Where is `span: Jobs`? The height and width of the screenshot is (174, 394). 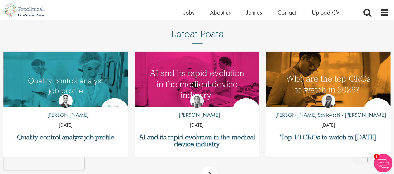 span: Jobs is located at coordinates (189, 12).